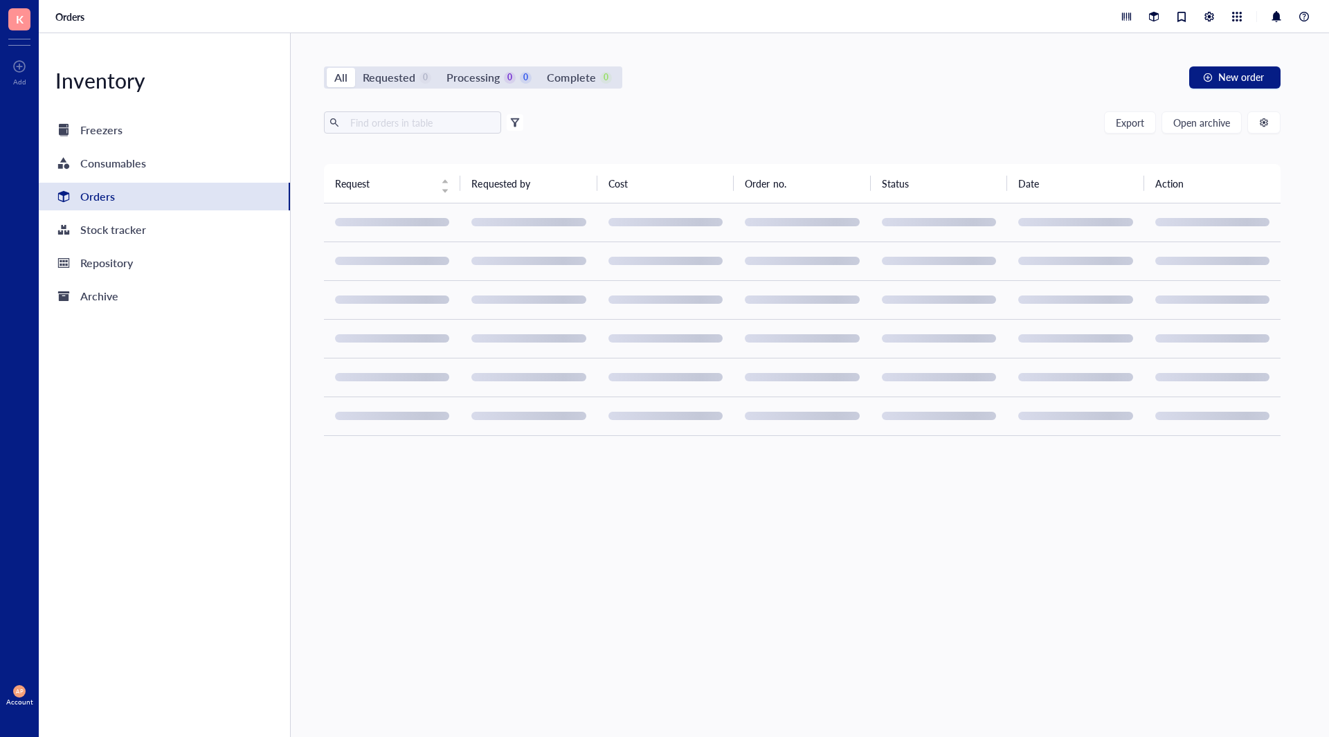  Describe the element at coordinates (113, 163) in the screenshot. I see `div: Consumables` at that location.